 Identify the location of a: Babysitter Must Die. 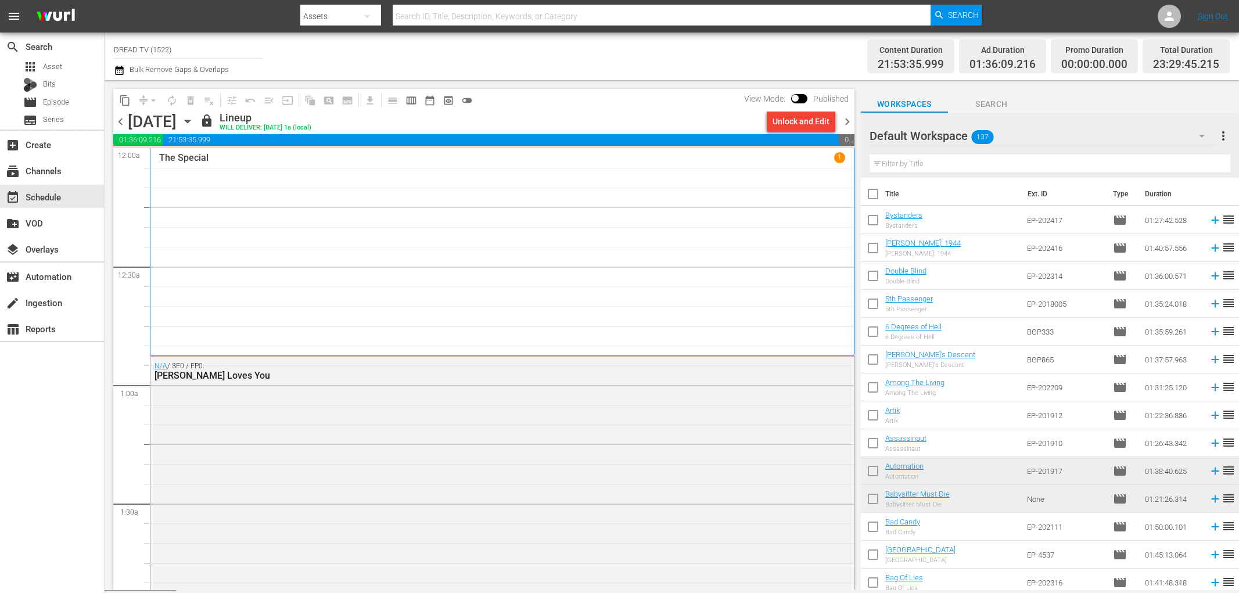
(917, 494).